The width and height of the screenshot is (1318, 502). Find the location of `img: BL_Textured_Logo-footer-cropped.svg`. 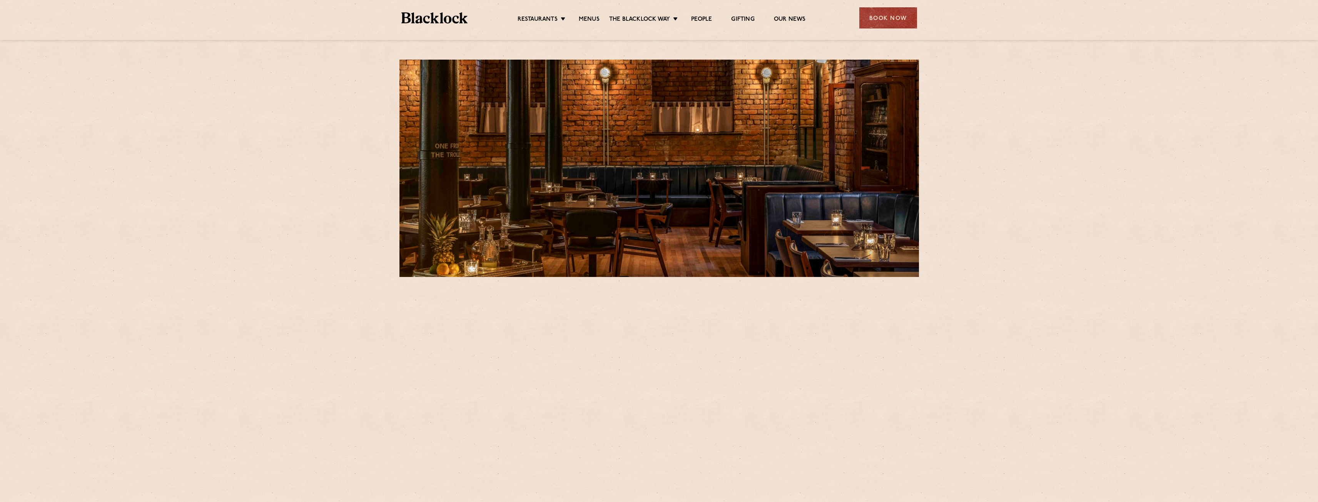

img: BL_Textured_Logo-footer-cropped.svg is located at coordinates (434, 18).